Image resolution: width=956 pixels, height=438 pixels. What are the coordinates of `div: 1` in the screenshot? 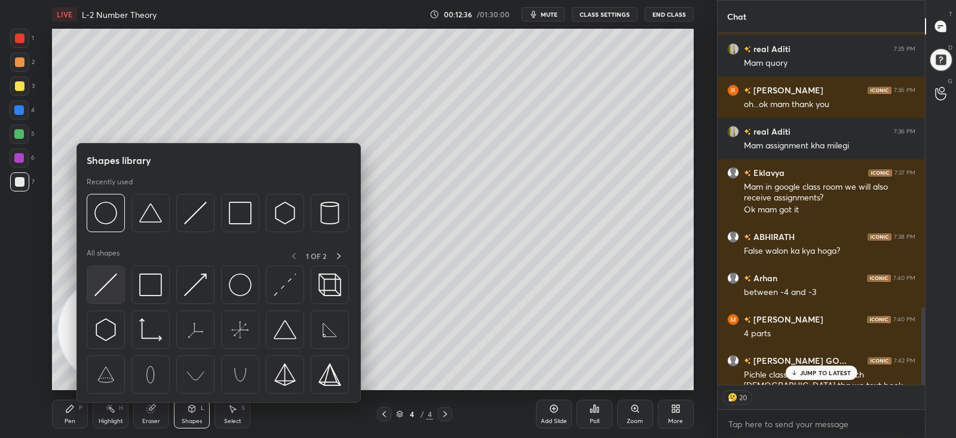 It's located at (22, 38).